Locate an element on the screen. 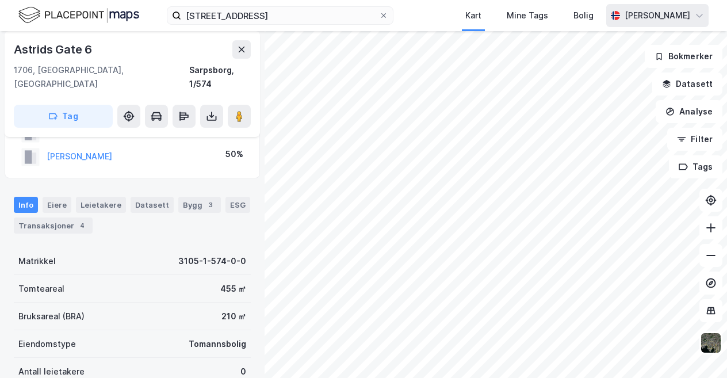  div: Eiendomstype is located at coordinates (47, 344).